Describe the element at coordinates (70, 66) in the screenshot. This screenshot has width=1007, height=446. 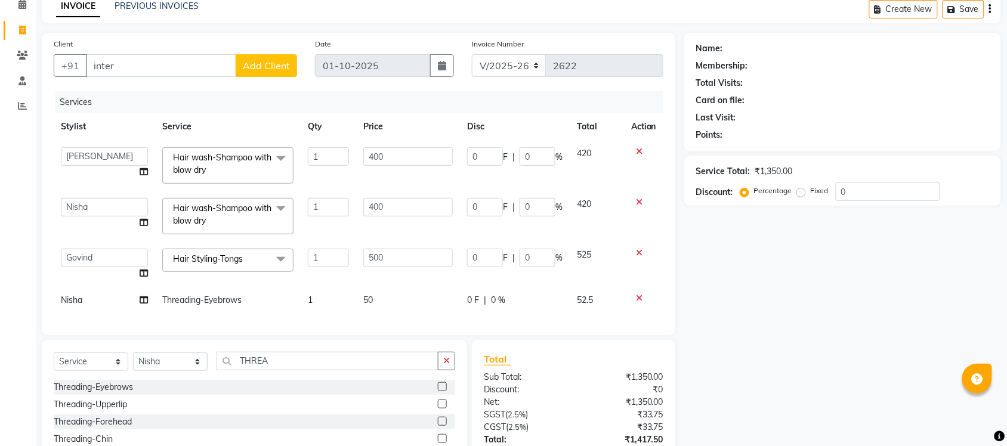
I see `button: +91` at that location.